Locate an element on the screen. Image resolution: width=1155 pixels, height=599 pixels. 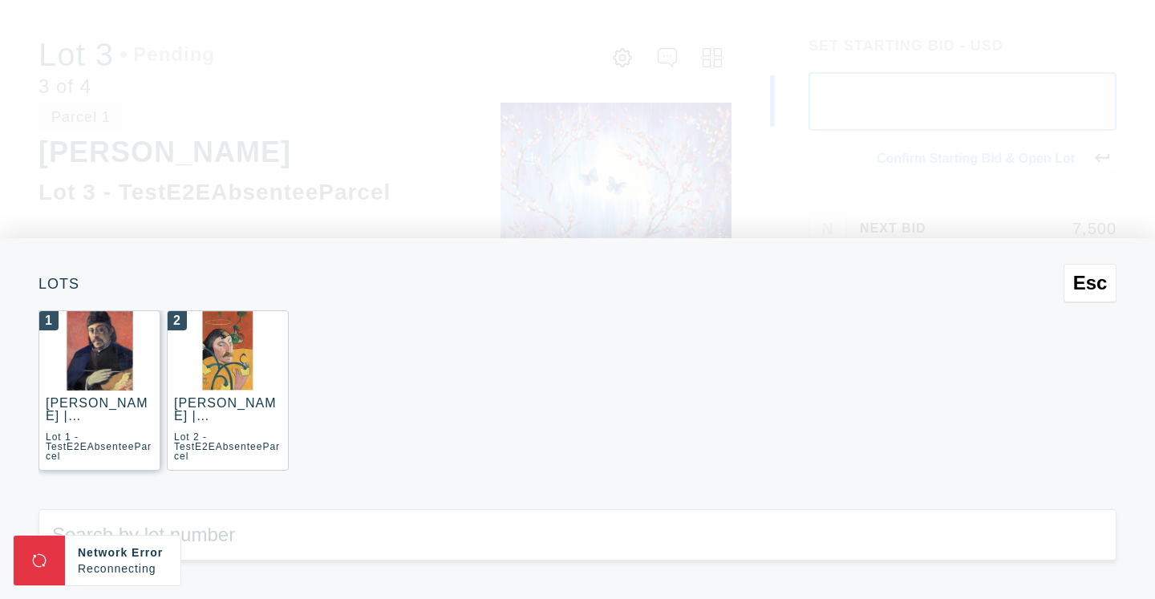
div: 2 is located at coordinates (177, 321).